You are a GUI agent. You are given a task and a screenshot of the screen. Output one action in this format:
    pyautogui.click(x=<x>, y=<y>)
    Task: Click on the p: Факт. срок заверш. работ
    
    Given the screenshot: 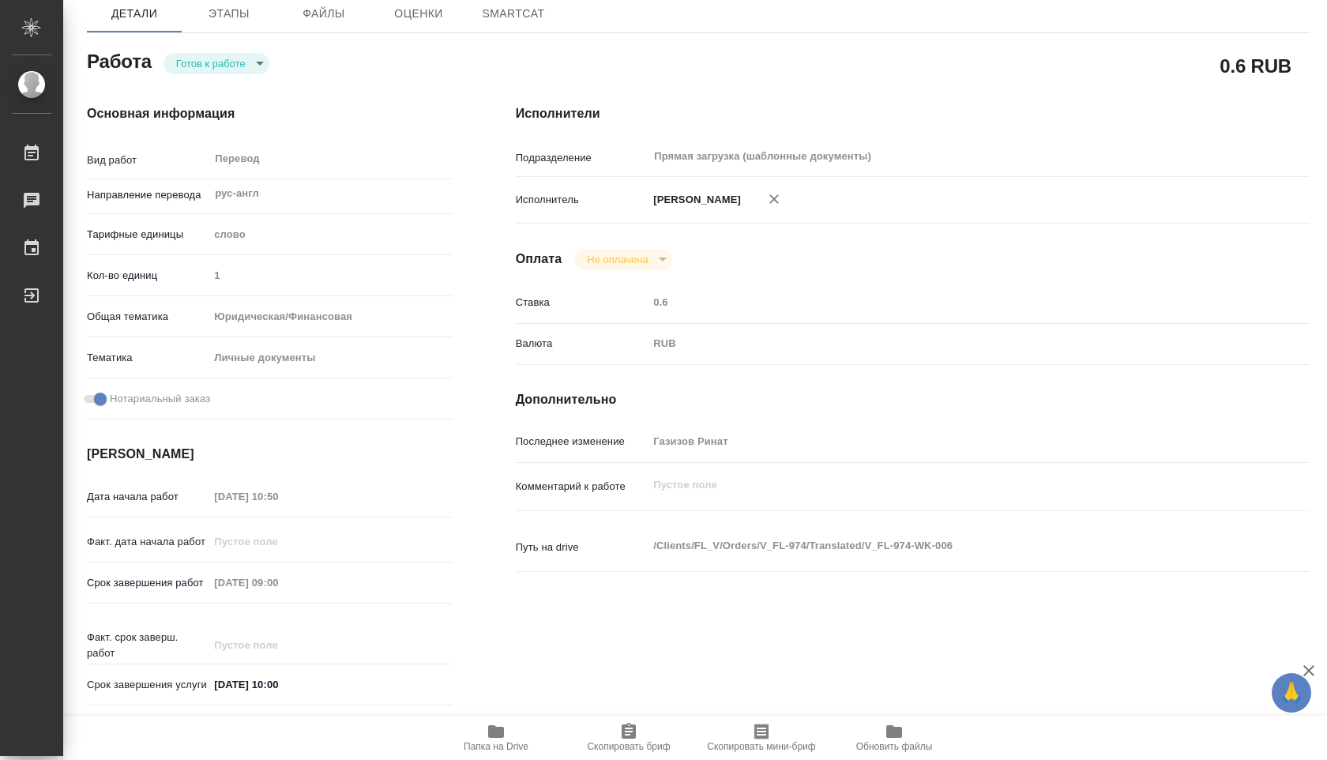 What is the action you would take?
    pyautogui.click(x=148, y=645)
    